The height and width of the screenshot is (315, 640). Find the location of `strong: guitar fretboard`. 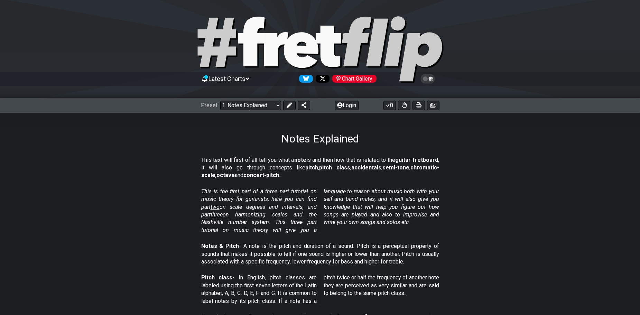

strong: guitar fretboard is located at coordinates (417, 160).